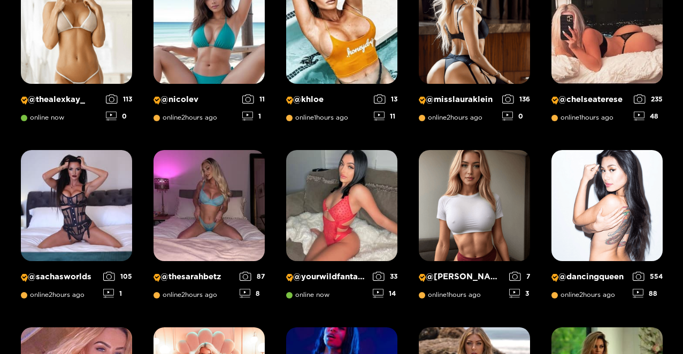 The height and width of the screenshot is (354, 683). What do you see at coordinates (327, 277) in the screenshot?
I see `p: @ yourwildfantasyy69` at bounding box center [327, 277].